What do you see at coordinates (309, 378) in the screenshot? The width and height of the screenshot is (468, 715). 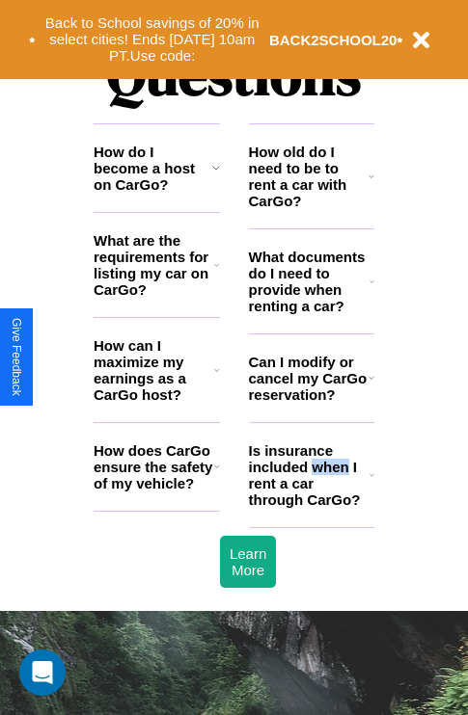 I see `h3: Can I modify or cancel my CarGo reservation?` at bounding box center [309, 378].